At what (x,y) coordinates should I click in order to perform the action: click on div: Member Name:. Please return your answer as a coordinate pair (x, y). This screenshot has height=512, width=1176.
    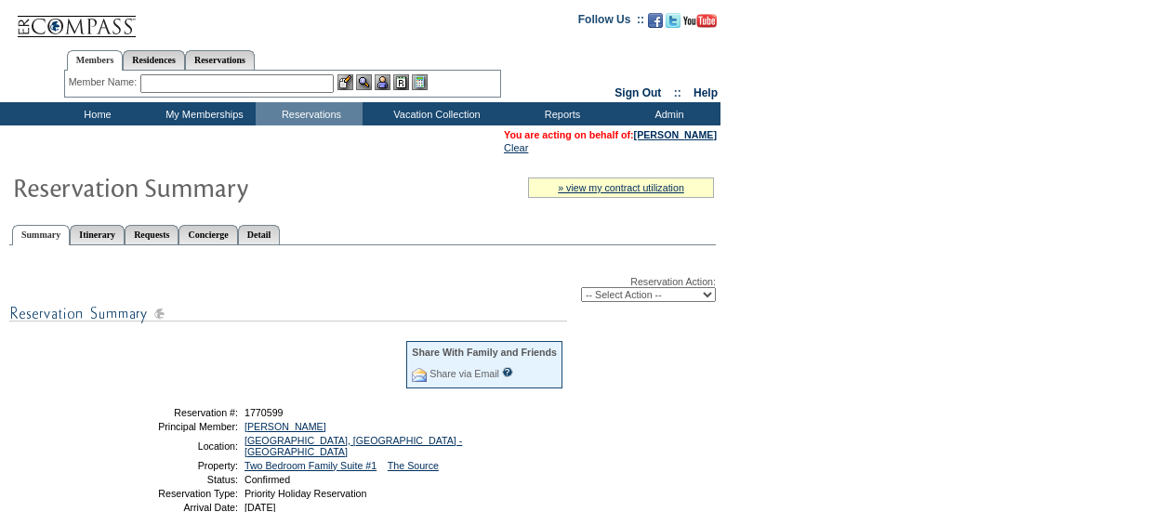
    Looking at the image, I should click on (104, 82).